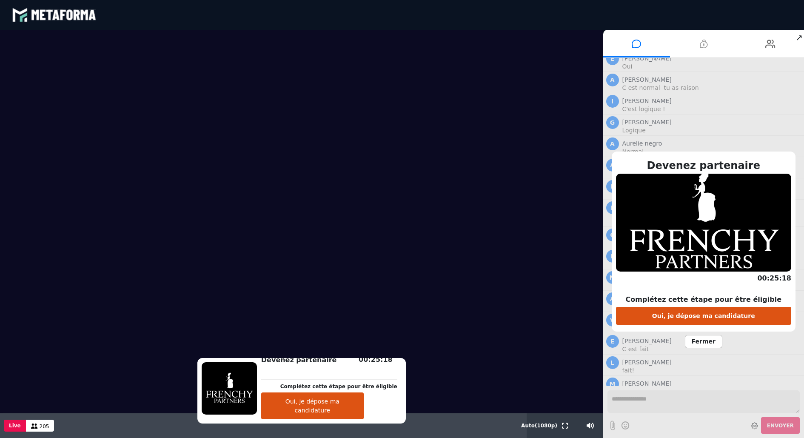  What do you see at coordinates (15, 426) in the screenshot?
I see `button: Live` at bounding box center [15, 426].